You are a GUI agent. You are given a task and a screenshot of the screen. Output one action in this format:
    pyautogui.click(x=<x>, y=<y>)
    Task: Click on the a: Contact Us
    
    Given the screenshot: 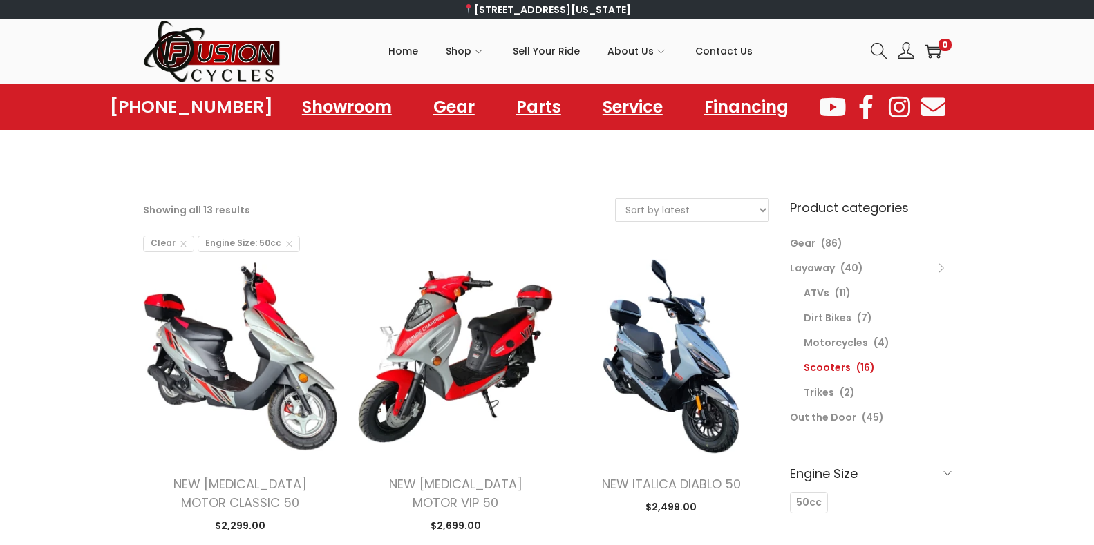 What is the action you would take?
    pyautogui.click(x=724, y=51)
    